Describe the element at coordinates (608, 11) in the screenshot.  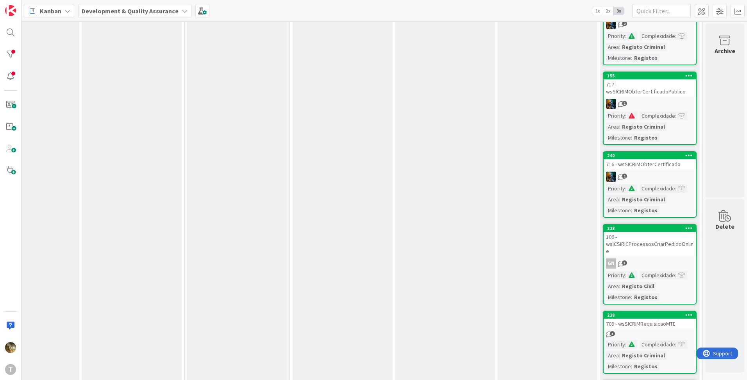
I see `span: 2x` at that location.